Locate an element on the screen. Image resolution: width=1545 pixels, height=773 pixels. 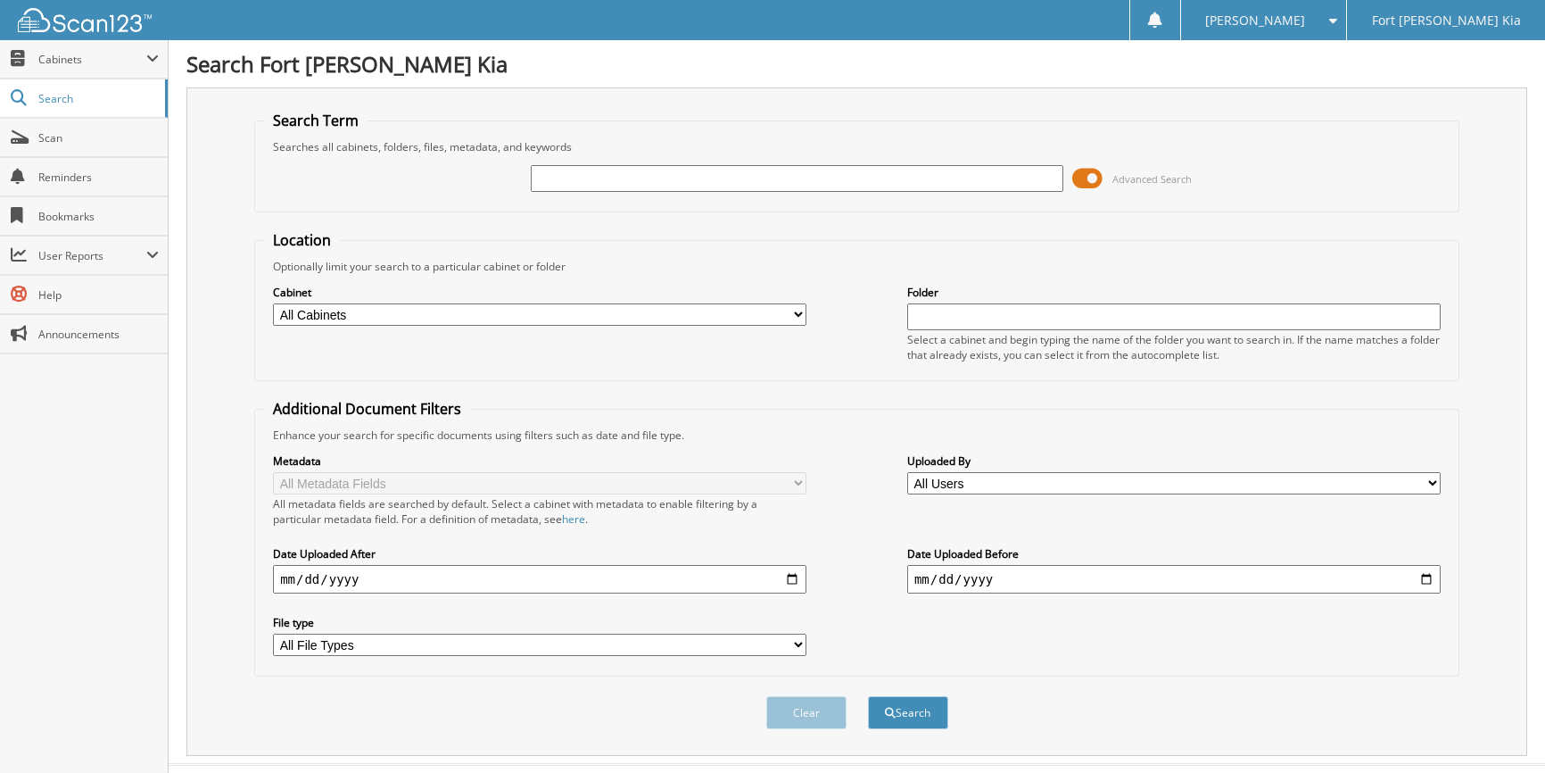
input: end is located at coordinates (1174, 579).